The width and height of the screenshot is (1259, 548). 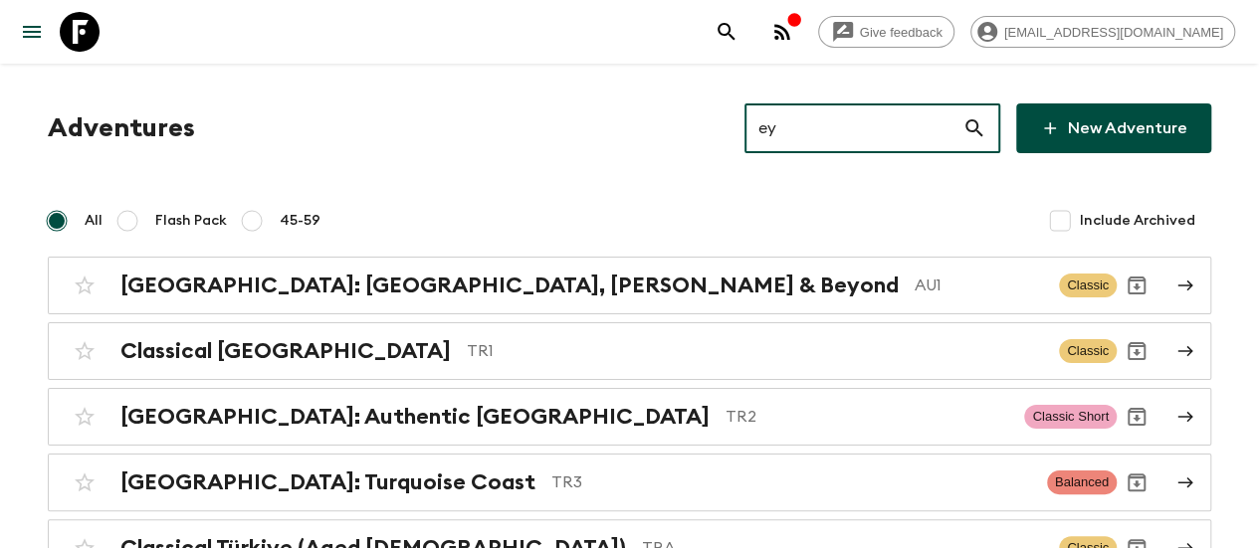 What do you see at coordinates (978, 286) in the screenshot?
I see `p: AU1` at bounding box center [978, 286].